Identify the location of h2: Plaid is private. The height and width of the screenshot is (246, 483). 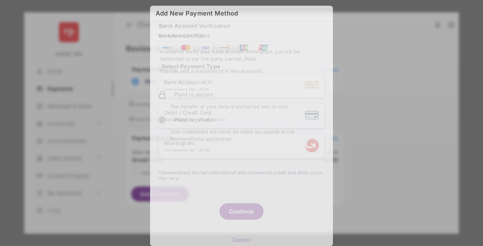
(249, 120).